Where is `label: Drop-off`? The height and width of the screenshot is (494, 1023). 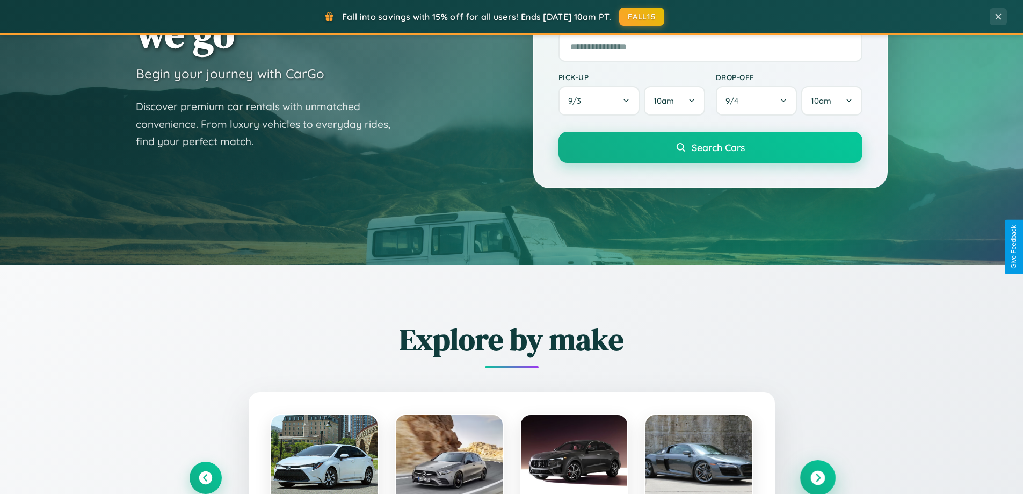 label: Drop-off is located at coordinates (789, 77).